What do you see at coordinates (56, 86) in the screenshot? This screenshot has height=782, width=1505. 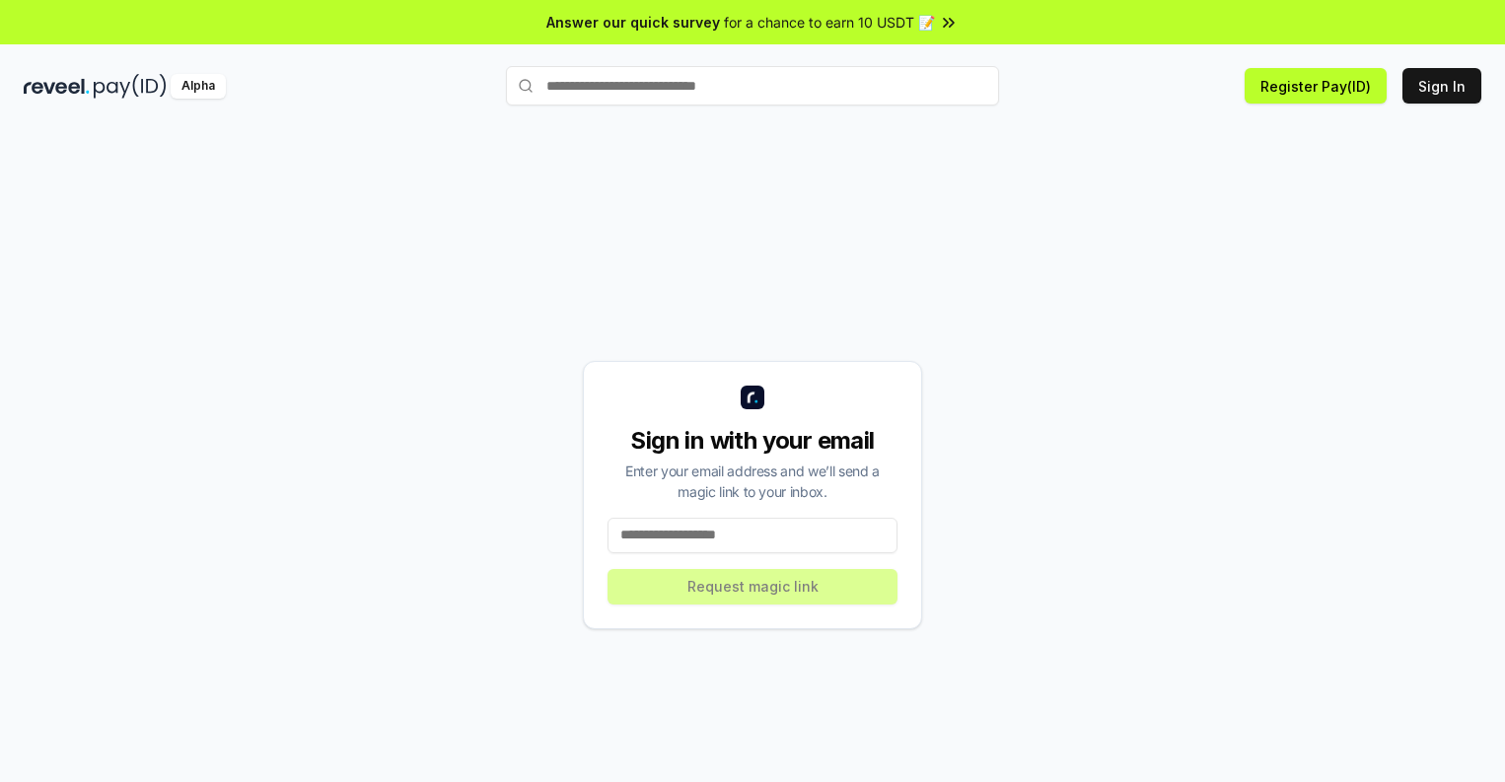 I see `img: reveel_dark` at bounding box center [56, 86].